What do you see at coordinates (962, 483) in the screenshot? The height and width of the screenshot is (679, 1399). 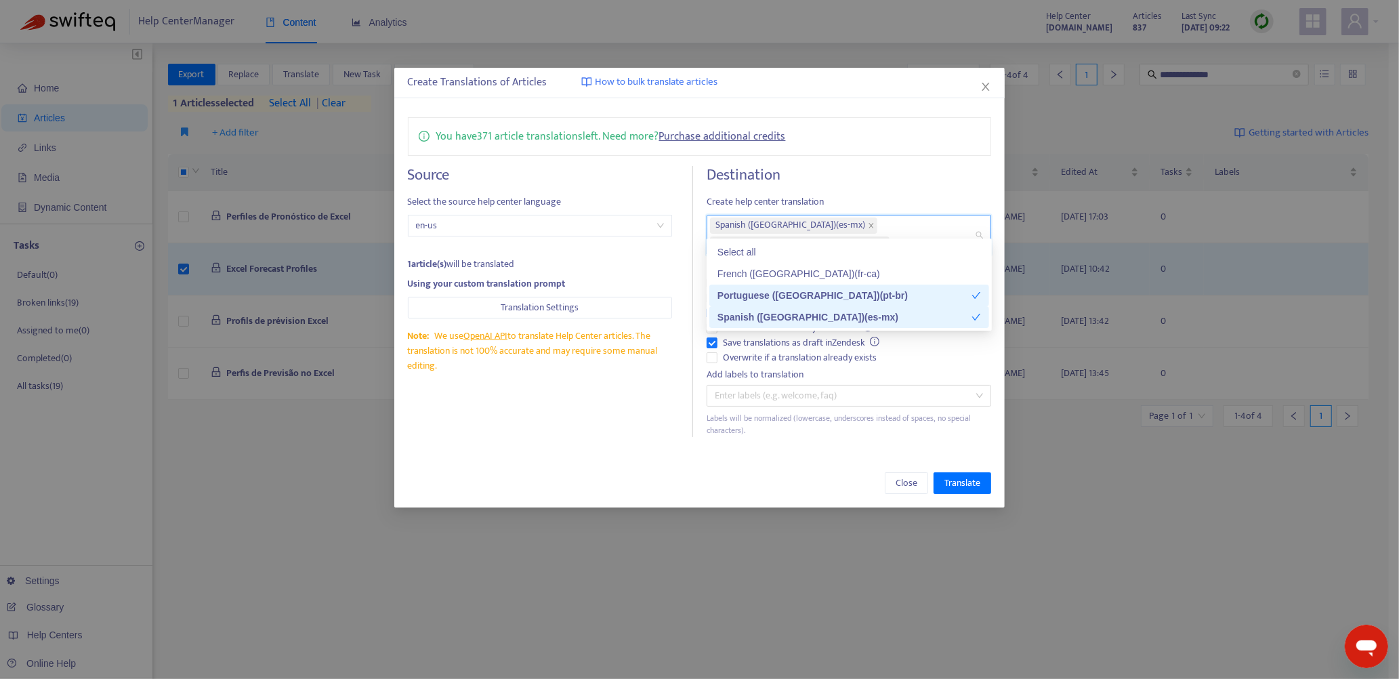 I see `span: Translate` at bounding box center [962, 483].